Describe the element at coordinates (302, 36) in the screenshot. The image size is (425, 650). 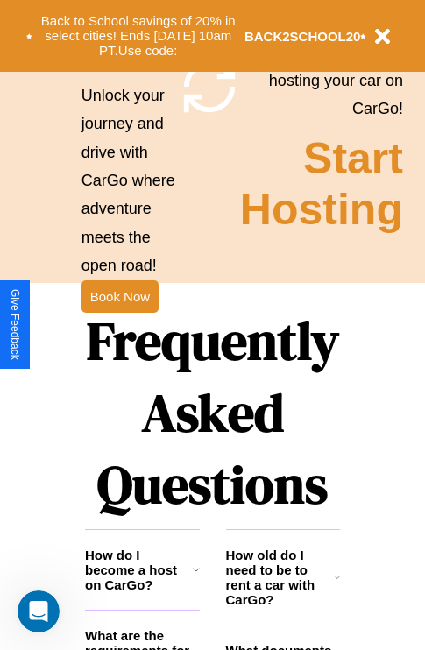
I see `b: BACK2SCHOOL20` at that location.